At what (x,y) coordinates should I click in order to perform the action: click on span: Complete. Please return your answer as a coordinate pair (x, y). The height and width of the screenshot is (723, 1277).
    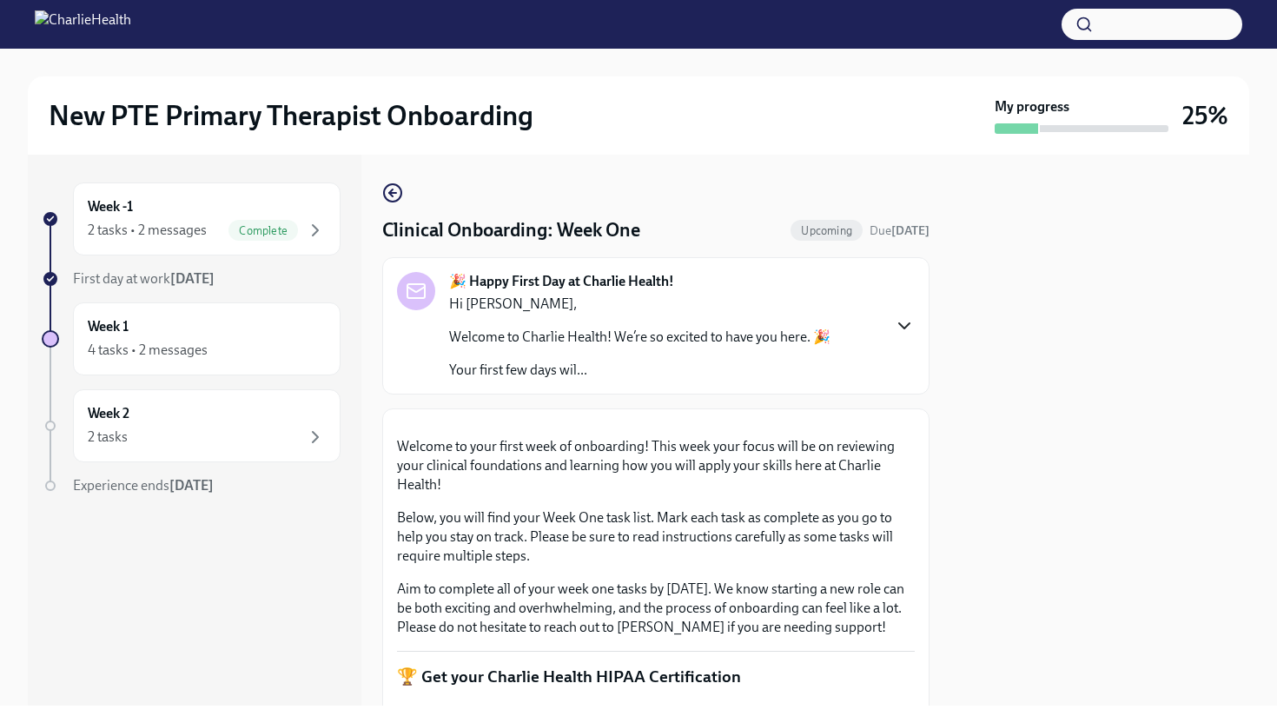
    Looking at the image, I should click on (263, 230).